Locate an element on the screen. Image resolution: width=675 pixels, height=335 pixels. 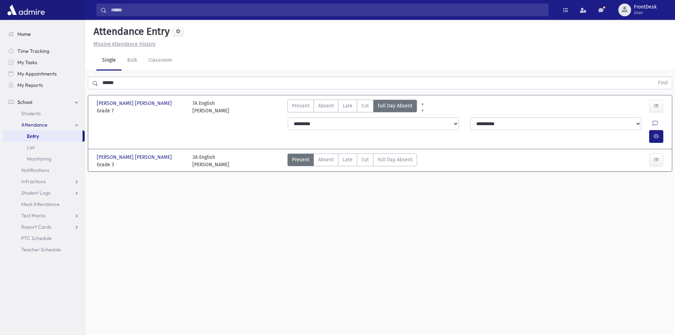
a: My Reports is located at coordinates (44, 85).